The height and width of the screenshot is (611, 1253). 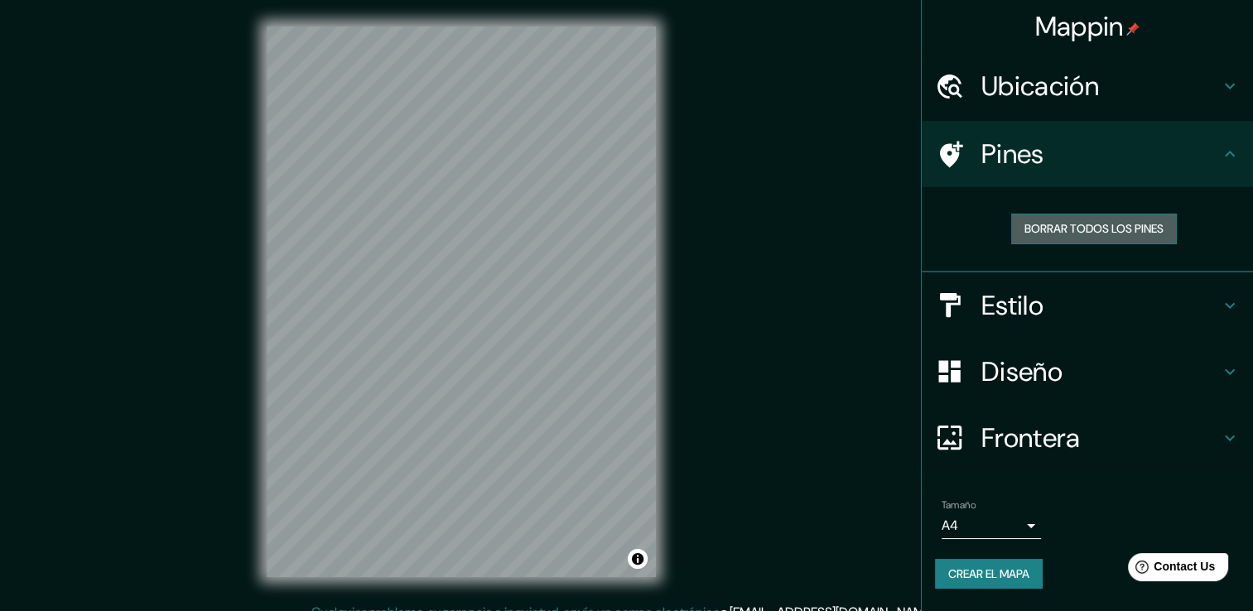 I want to click on button: Crear el mapa, so click(x=989, y=574).